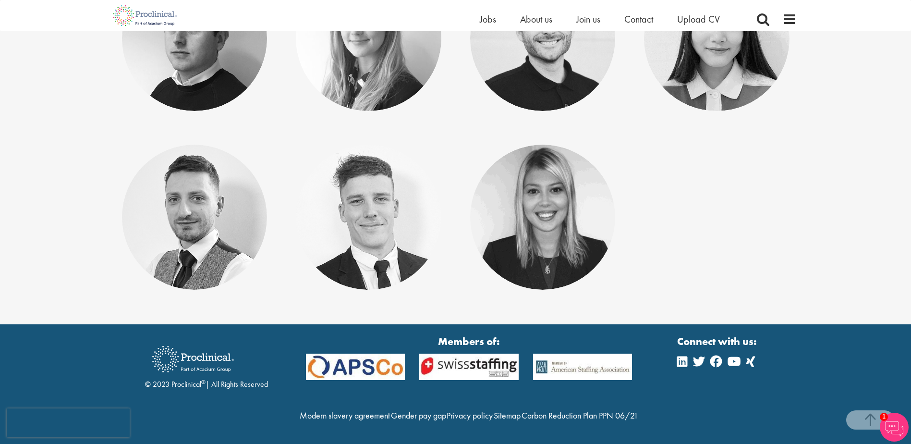 This screenshot has width=911, height=444. What do you see at coordinates (589, 19) in the screenshot?
I see `a: Join us` at bounding box center [589, 19].